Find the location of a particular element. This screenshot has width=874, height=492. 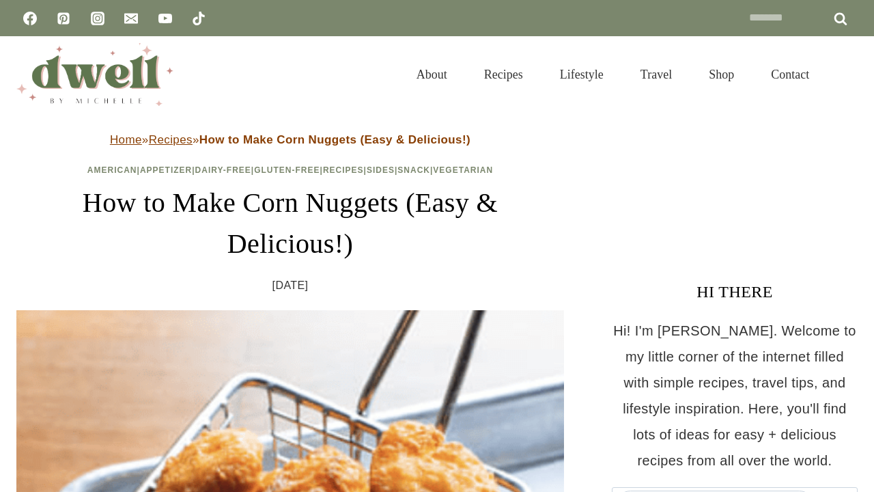

nav: Primary Navigation is located at coordinates (612, 74).